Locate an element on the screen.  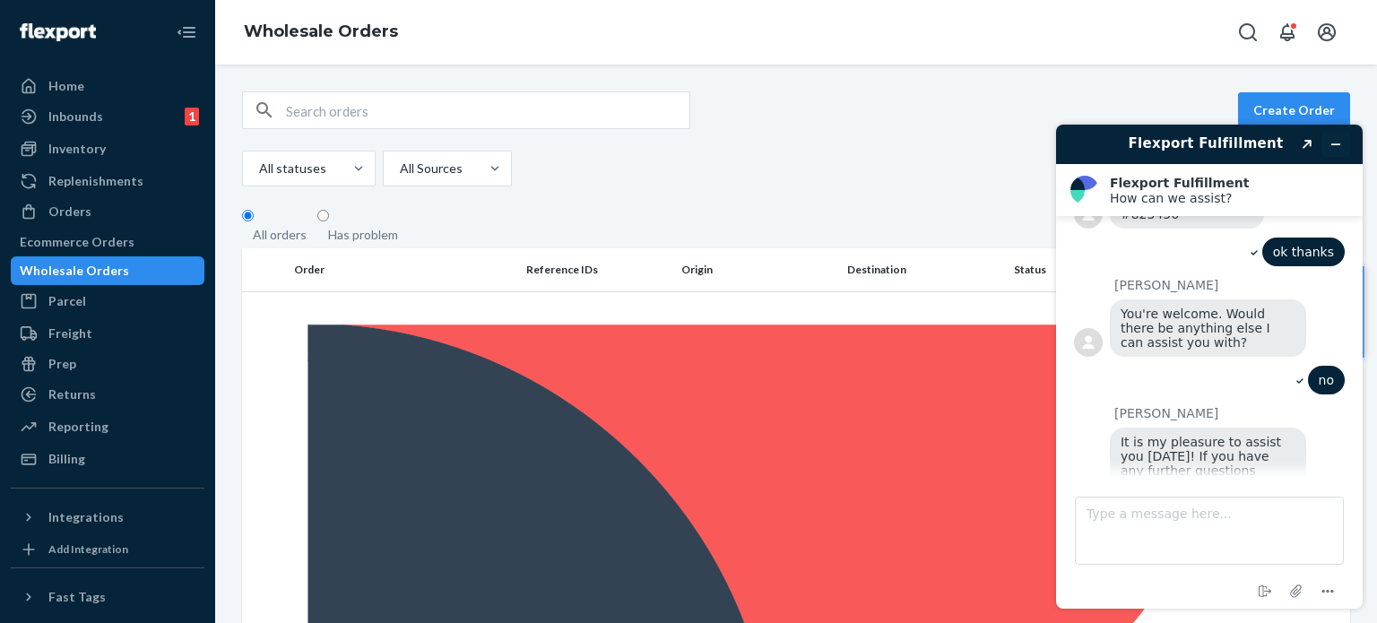
a: Inventory is located at coordinates (108, 149).